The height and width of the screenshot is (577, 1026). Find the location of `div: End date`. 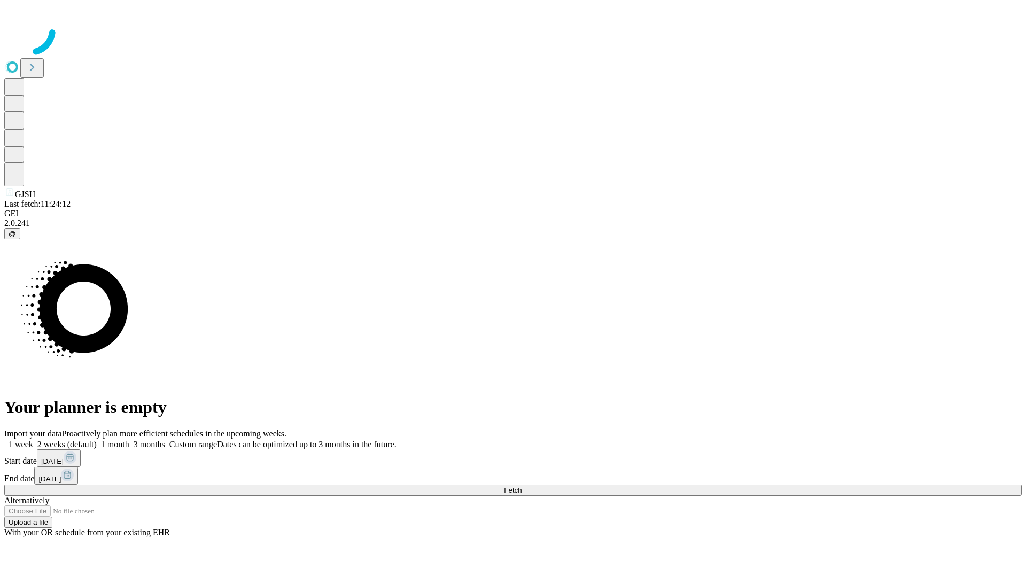

div: End date is located at coordinates (513, 476).